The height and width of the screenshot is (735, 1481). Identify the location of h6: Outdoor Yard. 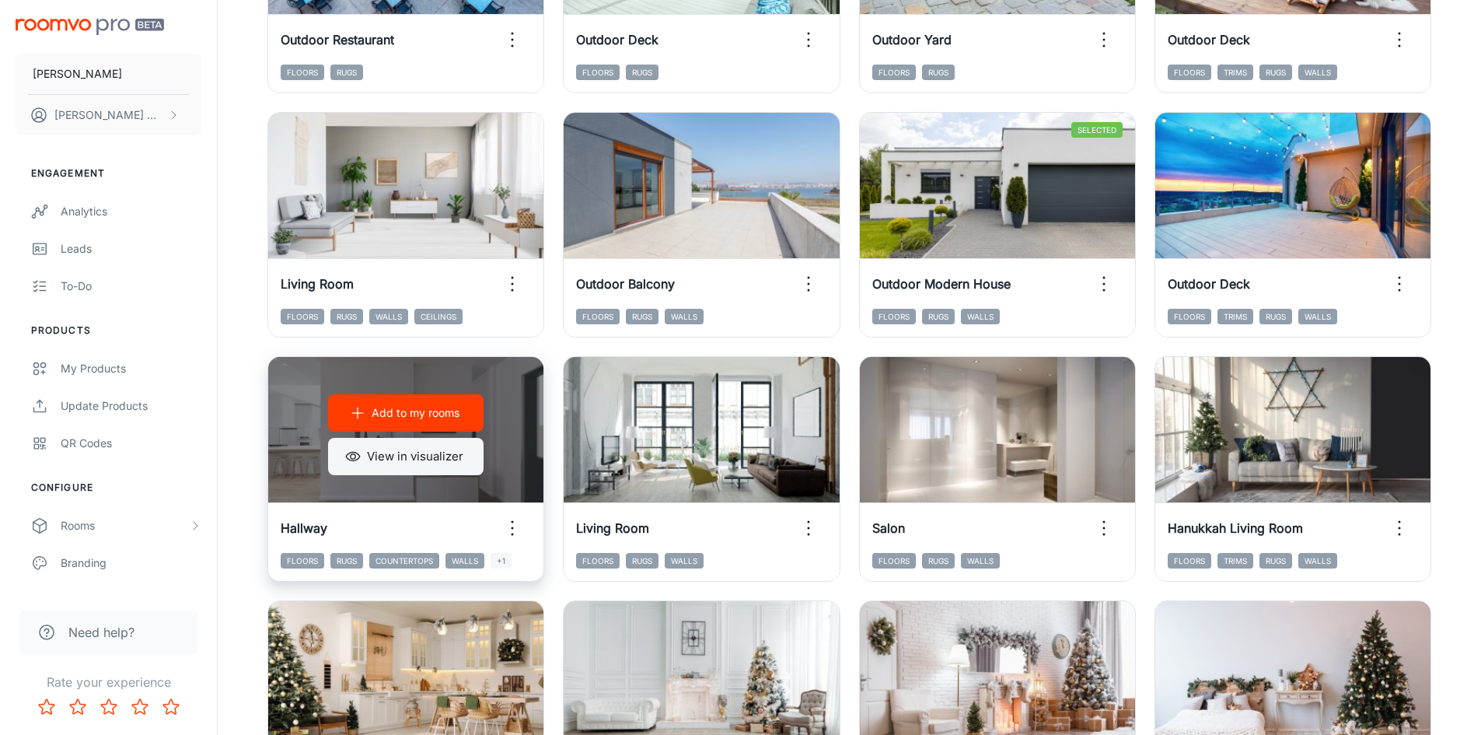
(912, 40).